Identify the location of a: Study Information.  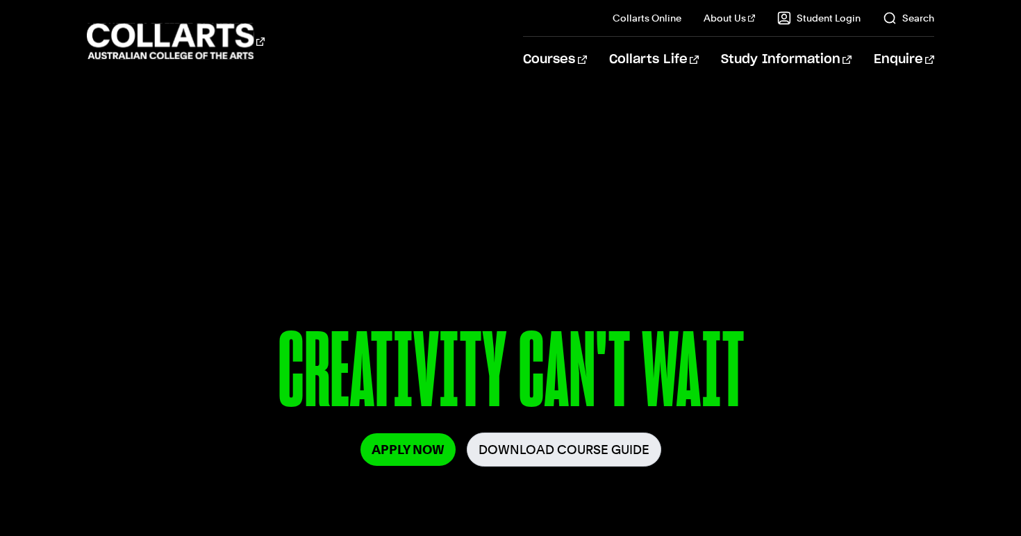
(786, 60).